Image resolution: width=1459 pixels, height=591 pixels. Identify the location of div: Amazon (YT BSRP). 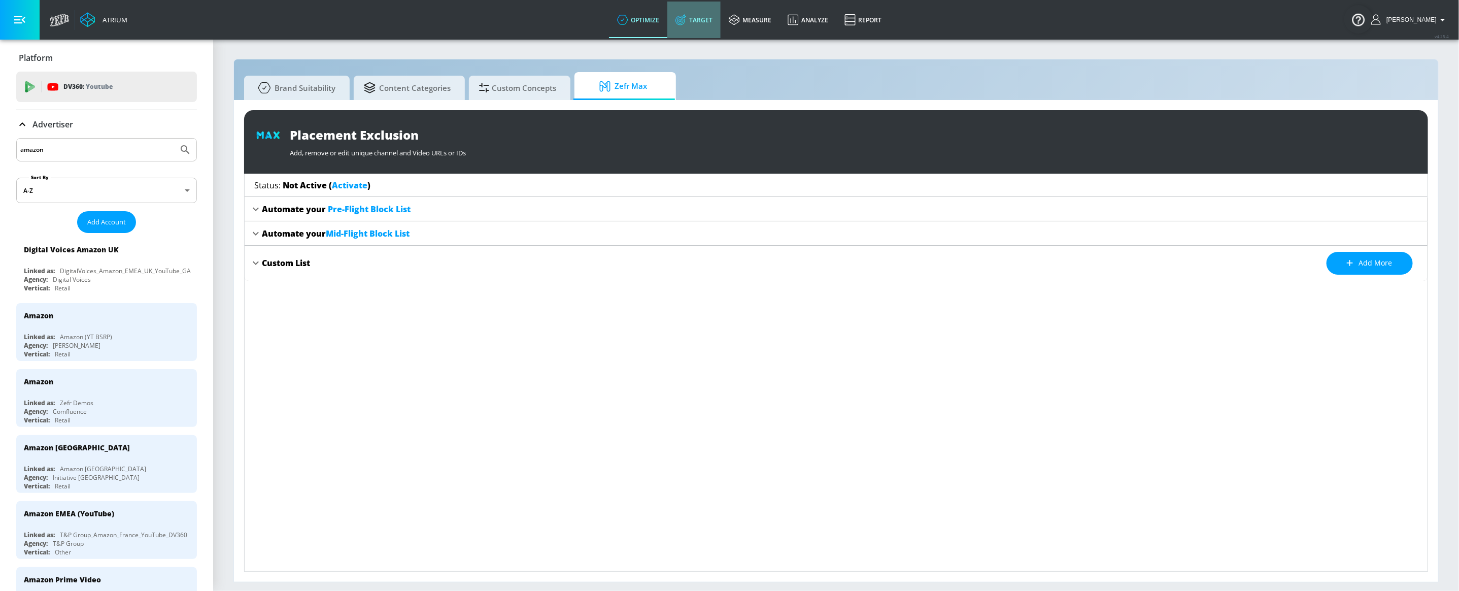
(86, 336).